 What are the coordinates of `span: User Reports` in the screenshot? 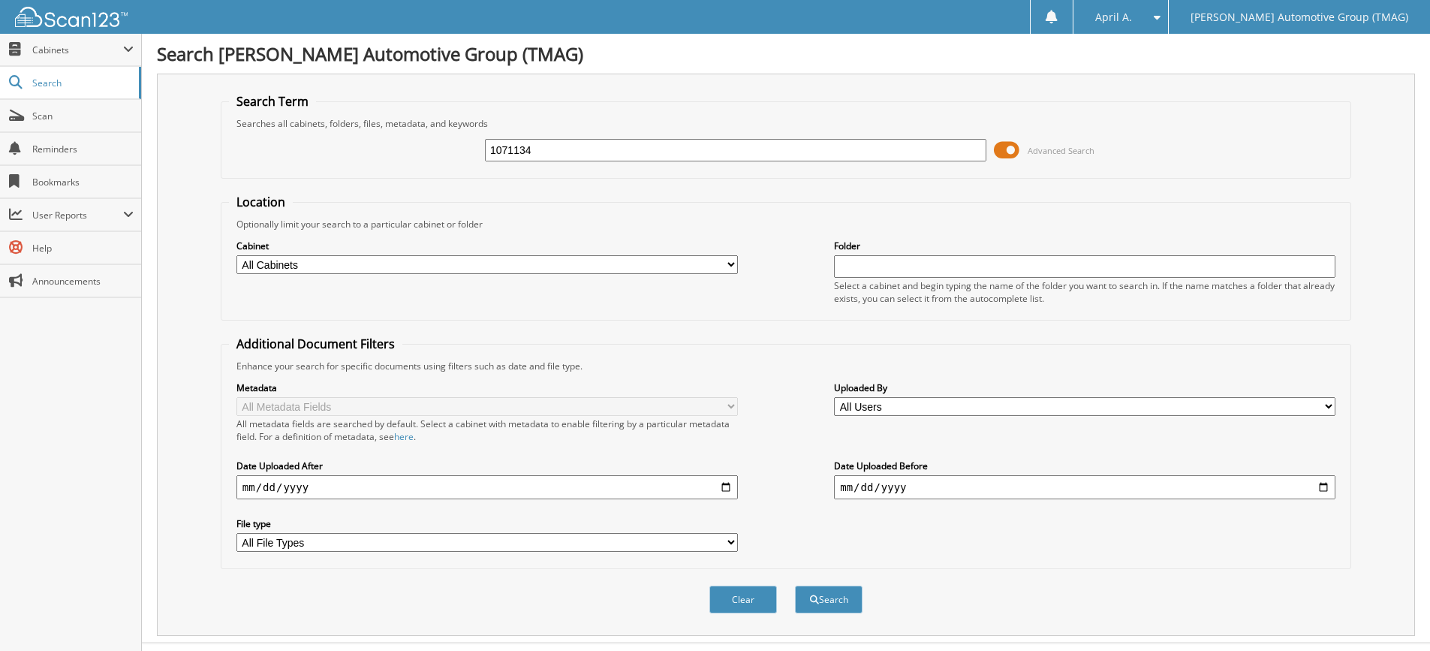 It's located at (77, 215).